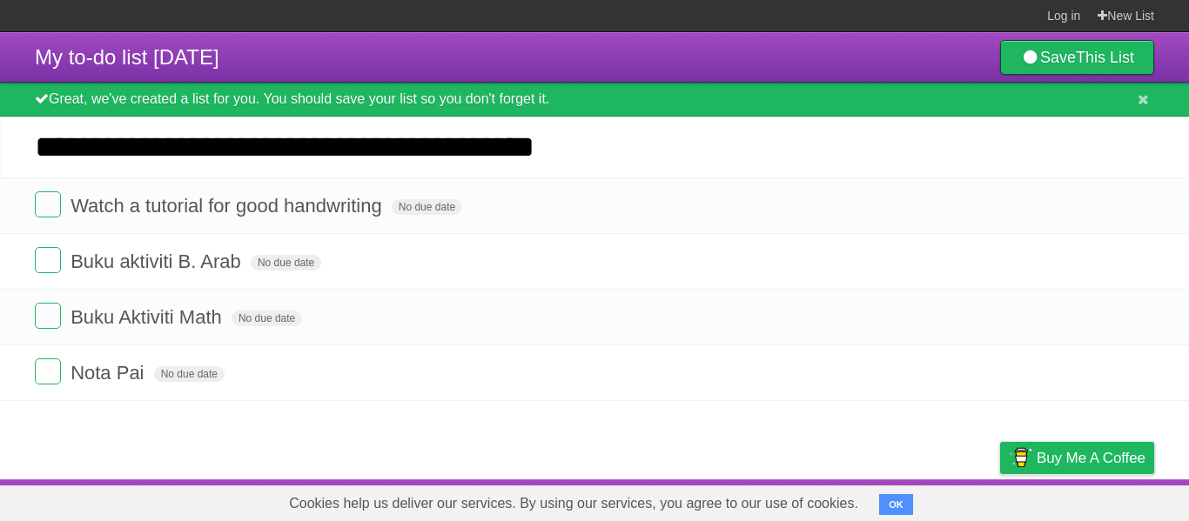  What do you see at coordinates (148, 317) in the screenshot?
I see `span: Buku Aktiviti Math` at bounding box center [148, 317].